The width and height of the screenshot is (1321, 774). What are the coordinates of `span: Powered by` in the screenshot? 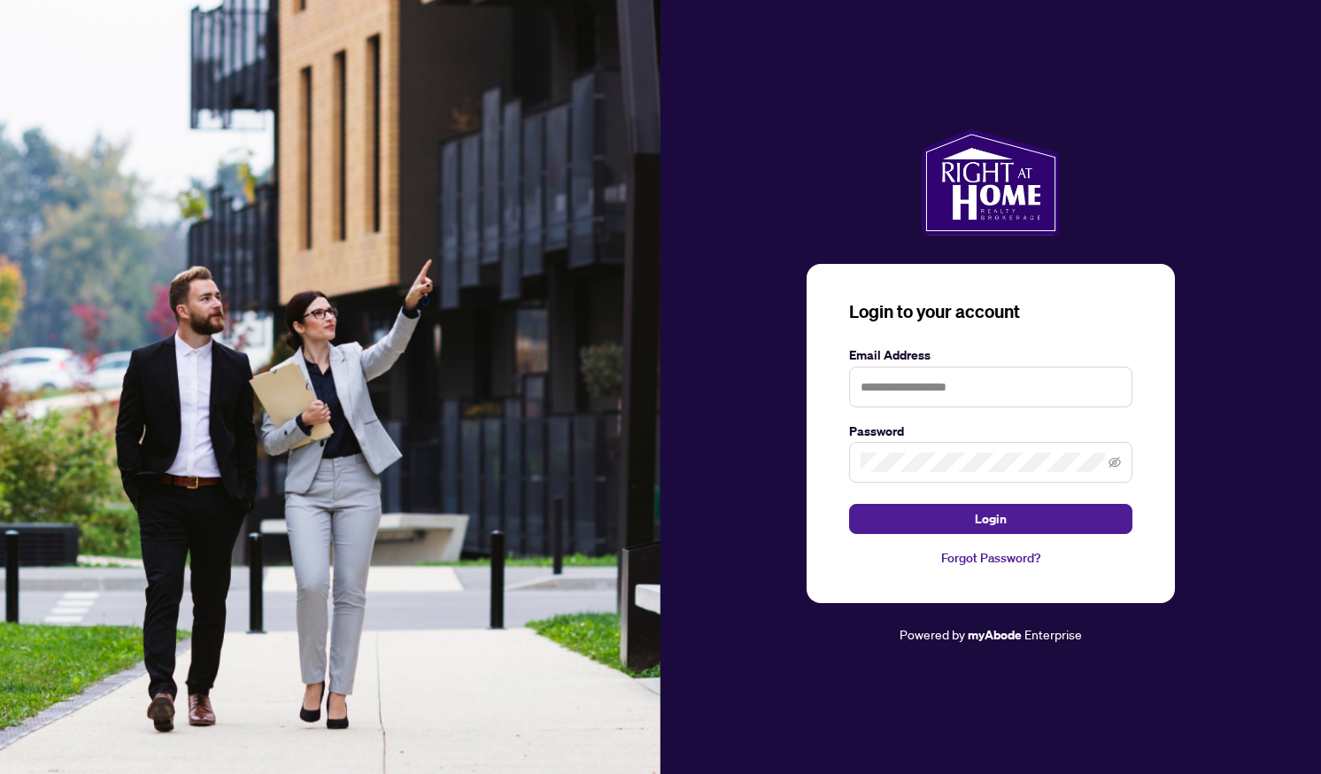 It's located at (932, 634).